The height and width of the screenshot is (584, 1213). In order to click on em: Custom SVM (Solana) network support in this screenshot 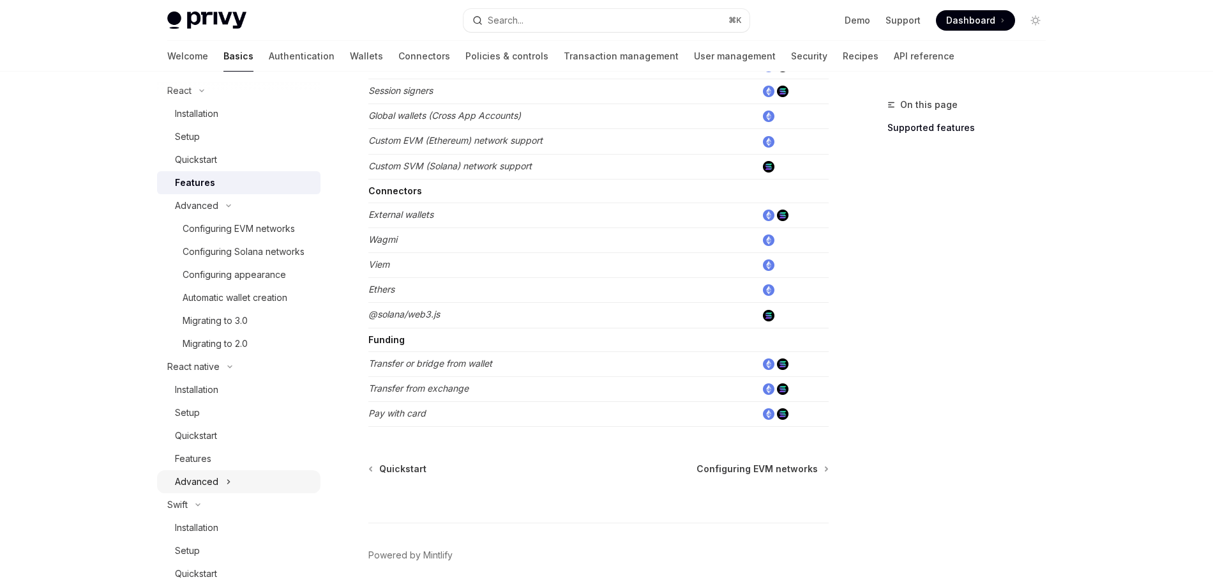, I will do `click(450, 165)`.